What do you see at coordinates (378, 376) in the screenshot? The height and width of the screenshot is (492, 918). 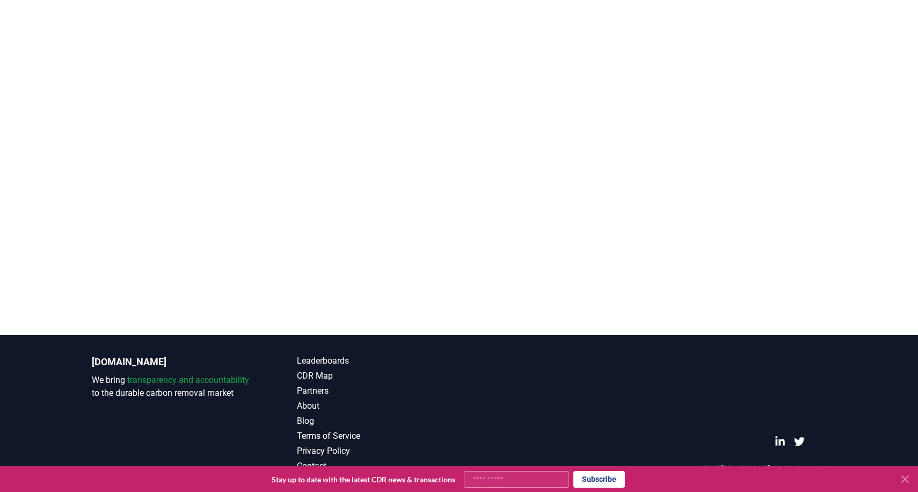 I see `a: CDR Map` at bounding box center [378, 376].